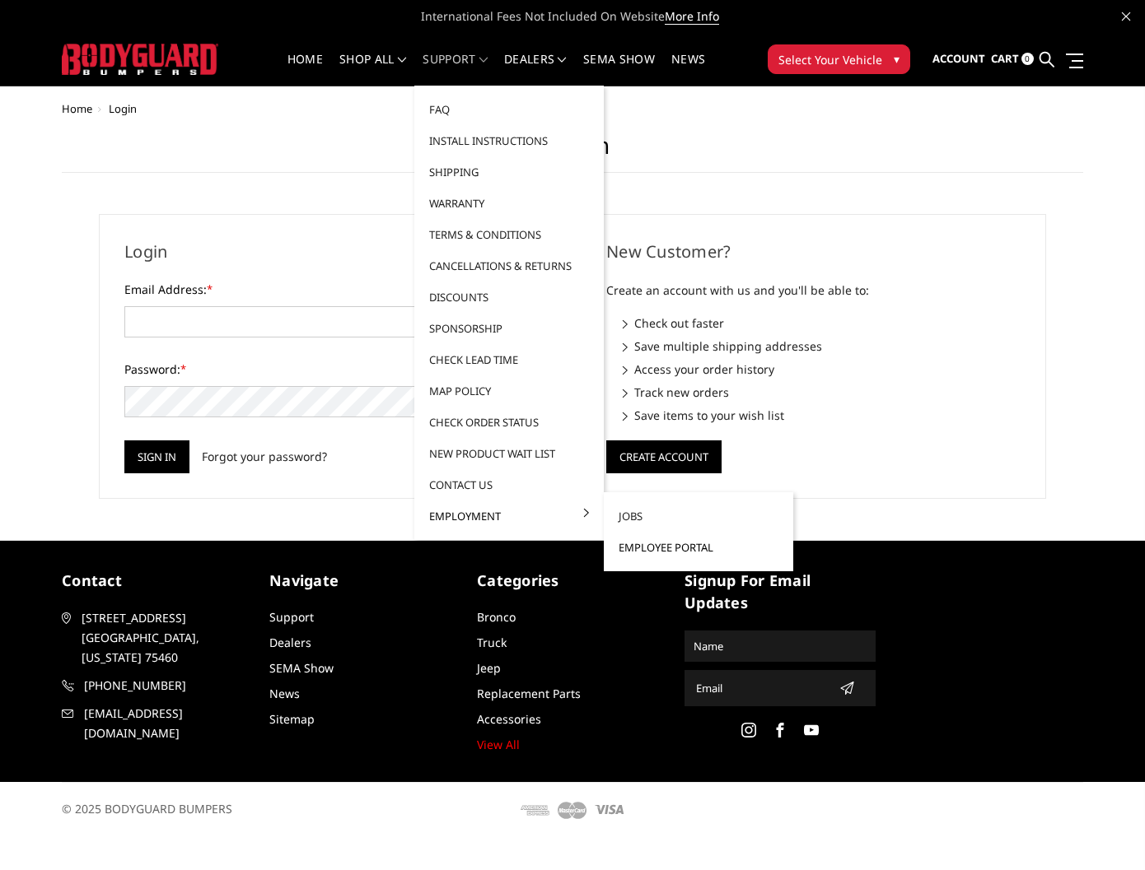 The image size is (1145, 870). Describe the element at coordinates (509, 266) in the screenshot. I see `a: Cancellations & Returns` at that location.